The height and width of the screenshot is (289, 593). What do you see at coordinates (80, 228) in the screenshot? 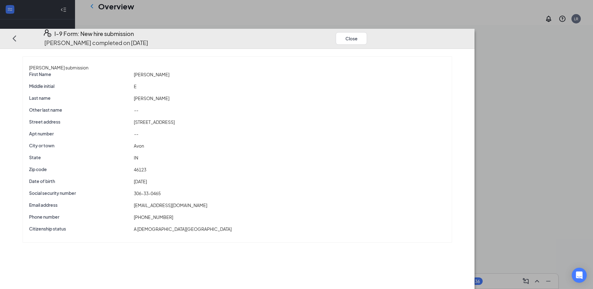
I see `p: Citizenship status` at bounding box center [80, 228].